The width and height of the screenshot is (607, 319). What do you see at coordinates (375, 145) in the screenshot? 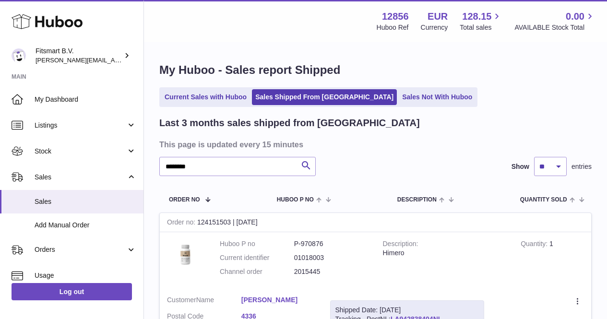
I see `h3: This page is updated every 15 minutes` at bounding box center [375, 145].